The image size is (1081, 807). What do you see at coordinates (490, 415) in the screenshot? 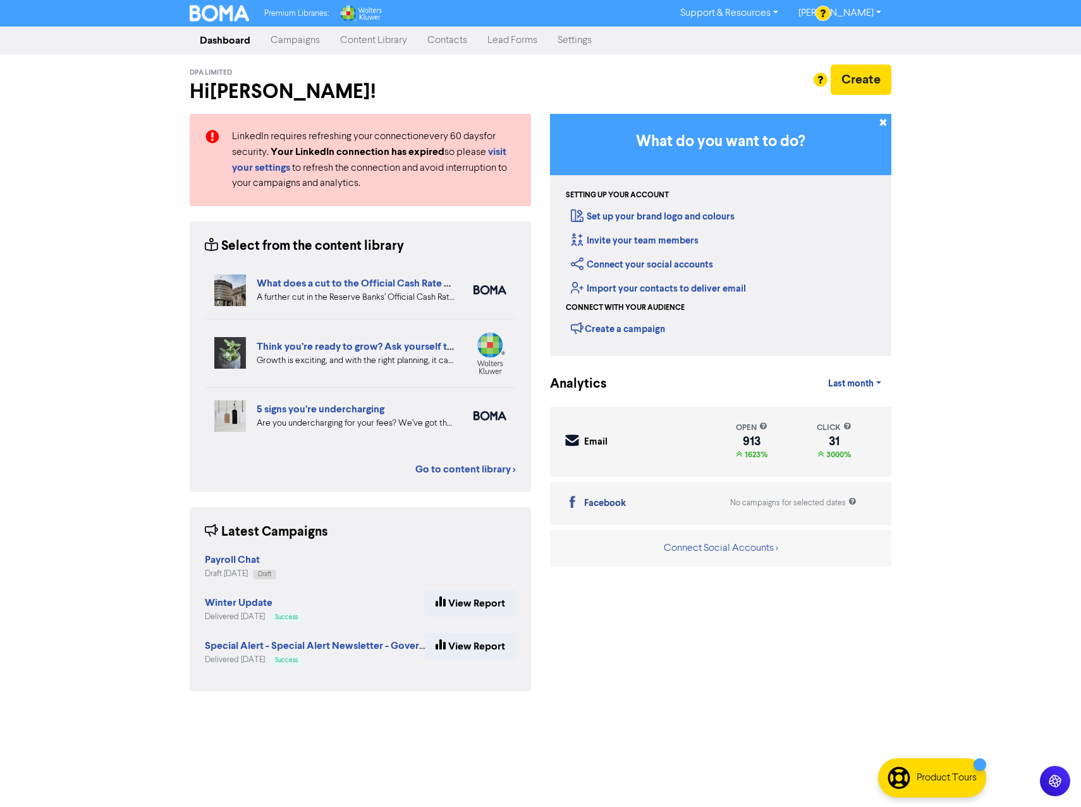
I see `img: boma_accounting` at bounding box center [490, 415].